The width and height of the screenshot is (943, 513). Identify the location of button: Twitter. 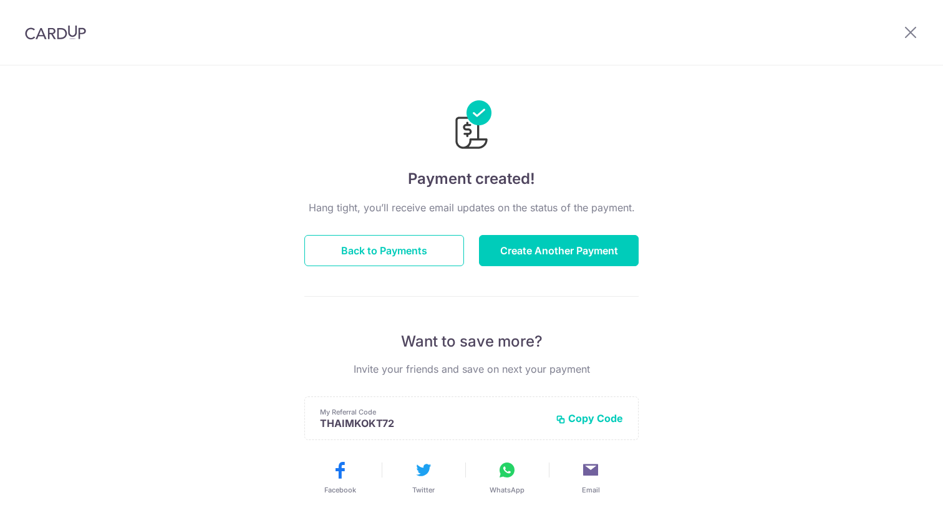
(424, 478).